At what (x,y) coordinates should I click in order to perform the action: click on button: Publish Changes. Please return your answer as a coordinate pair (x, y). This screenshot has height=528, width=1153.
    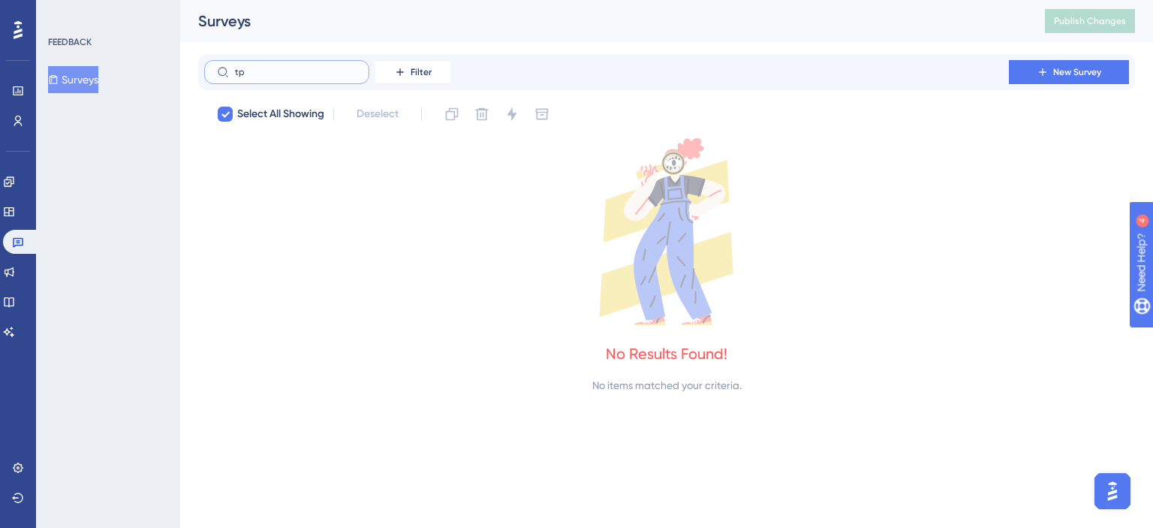
    Looking at the image, I should click on (1090, 21).